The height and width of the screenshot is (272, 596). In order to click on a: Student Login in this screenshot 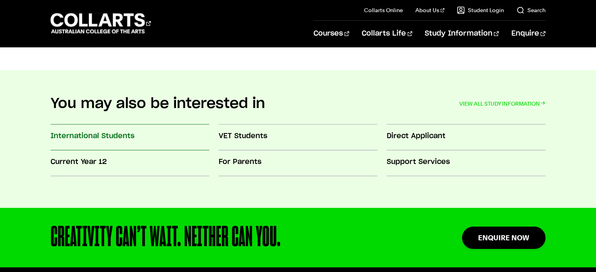, I will do `click(480, 10)`.